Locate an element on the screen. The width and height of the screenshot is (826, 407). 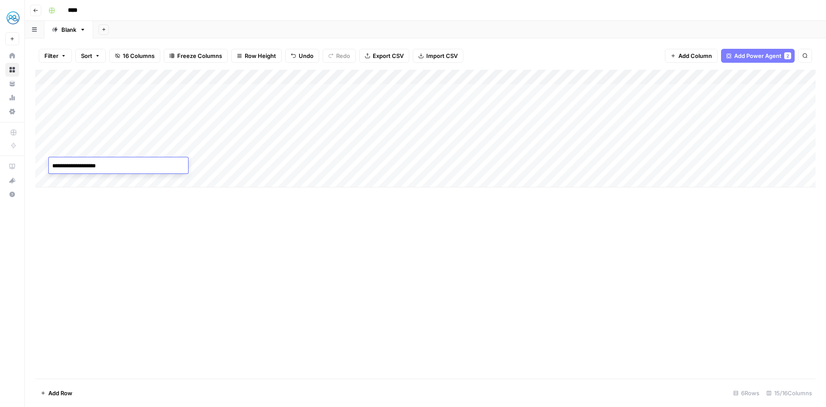
span: Undo is located at coordinates (306, 56).